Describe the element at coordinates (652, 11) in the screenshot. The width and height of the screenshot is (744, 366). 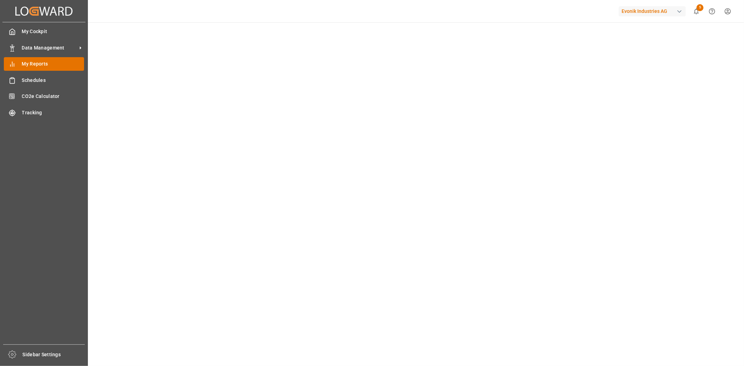
I see `div: Evonik Industries AG` at that location.